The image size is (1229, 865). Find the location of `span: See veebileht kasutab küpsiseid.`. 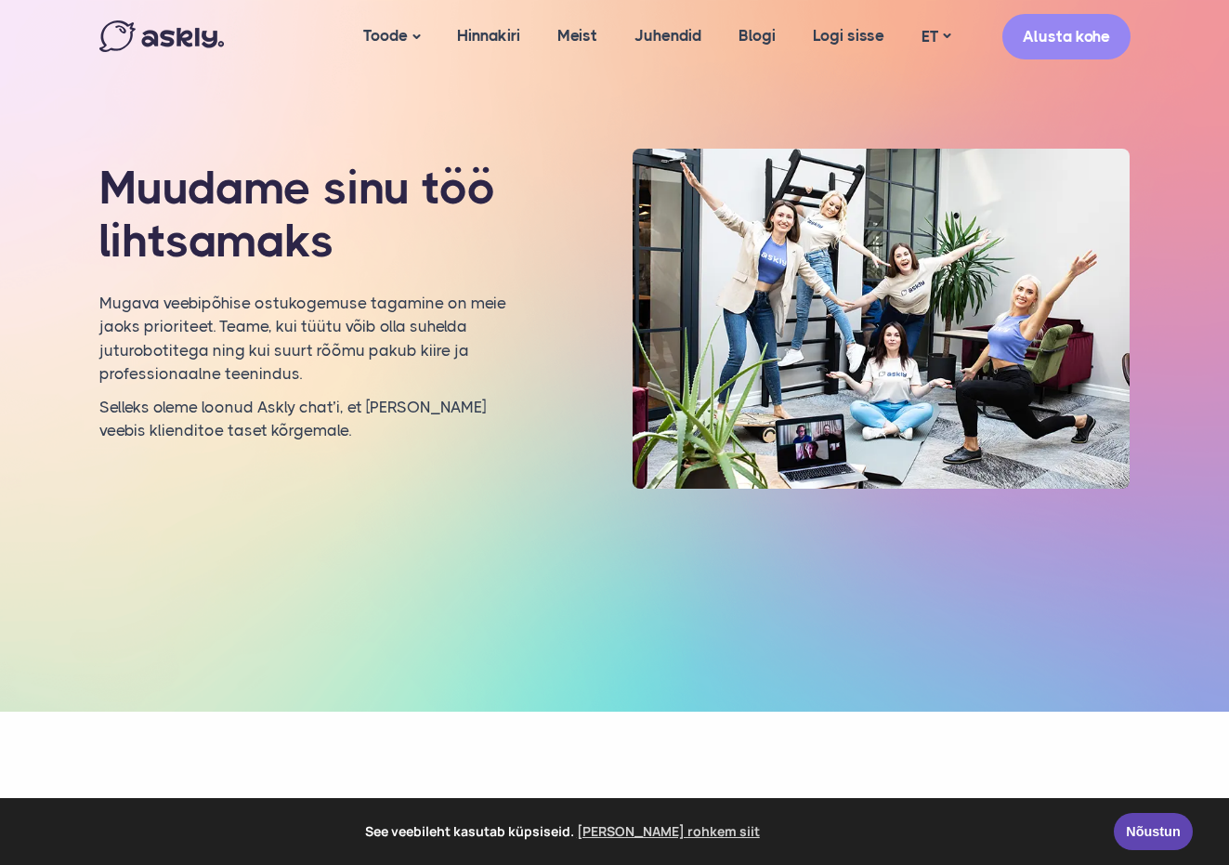

span: See veebileht kasutab küpsiseid. is located at coordinates (564, 832).